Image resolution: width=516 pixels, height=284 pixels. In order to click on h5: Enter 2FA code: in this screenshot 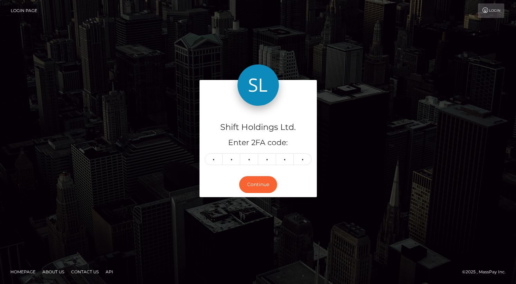, I will do `click(258, 143)`.